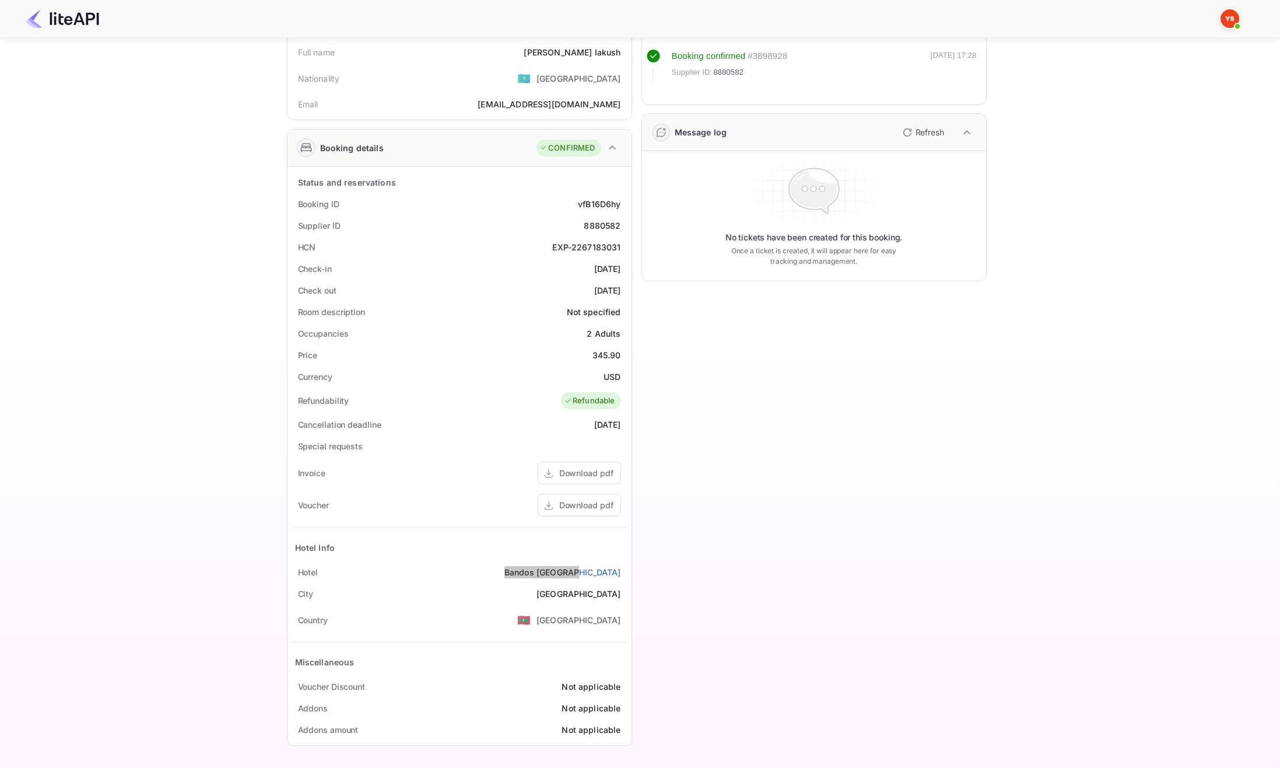 Image resolution: width=1280 pixels, height=768 pixels. Describe the element at coordinates (612, 376) in the screenshot. I see `div: USD` at that location.